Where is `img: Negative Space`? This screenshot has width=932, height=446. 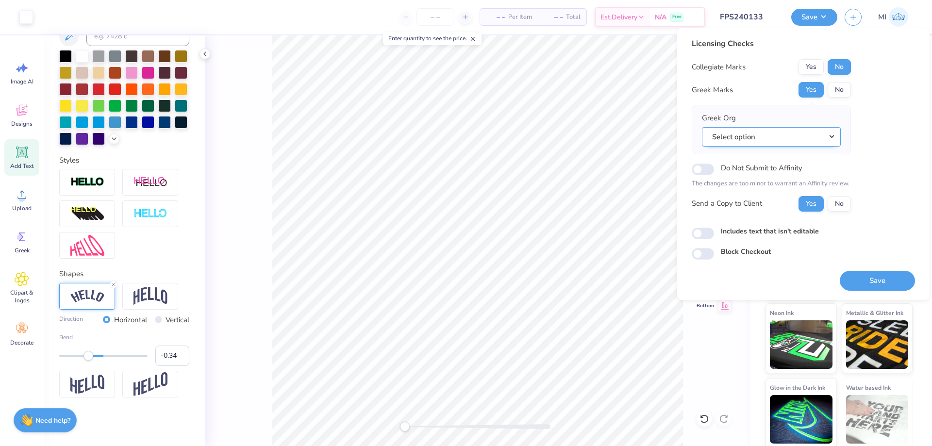 img: Negative Space is located at coordinates (151, 214).